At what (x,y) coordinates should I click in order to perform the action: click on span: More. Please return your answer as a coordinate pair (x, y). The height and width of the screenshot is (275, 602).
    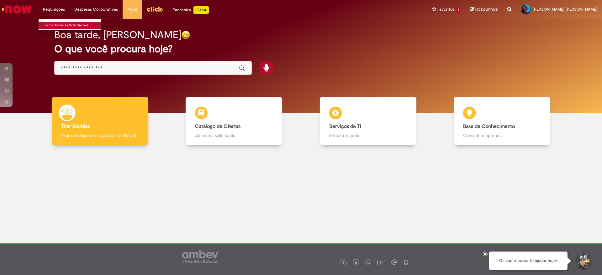
    Looking at the image, I should click on (132, 9).